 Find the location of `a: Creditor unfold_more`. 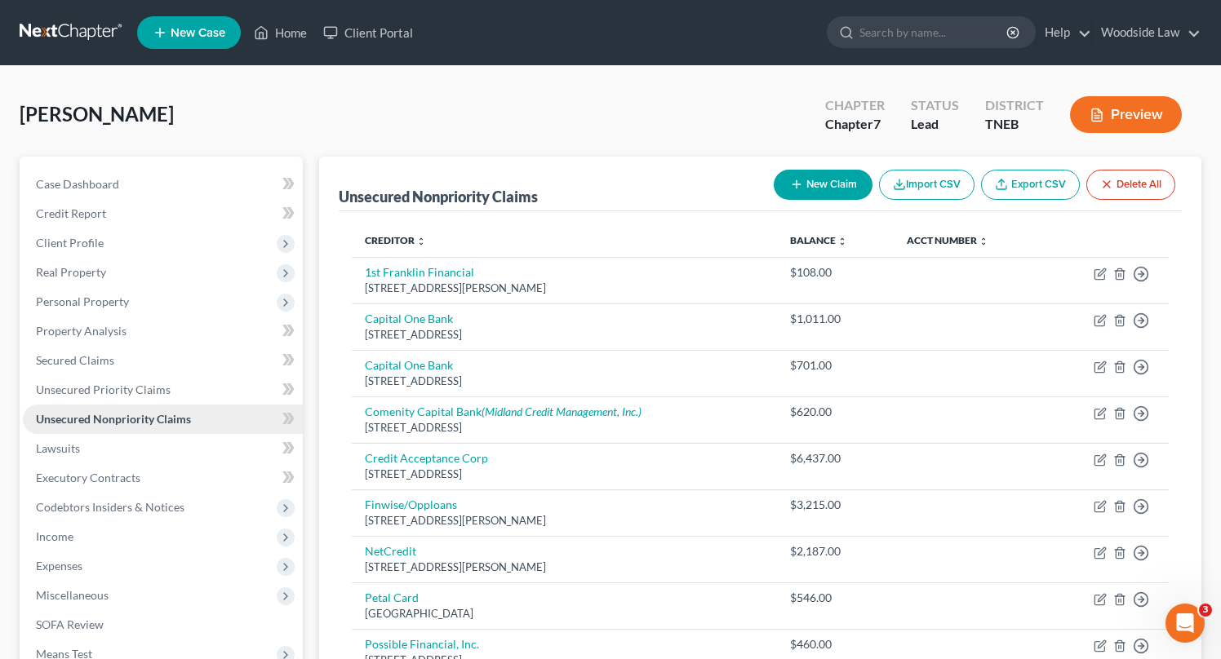

a: Creditor unfold_more is located at coordinates (395, 240).